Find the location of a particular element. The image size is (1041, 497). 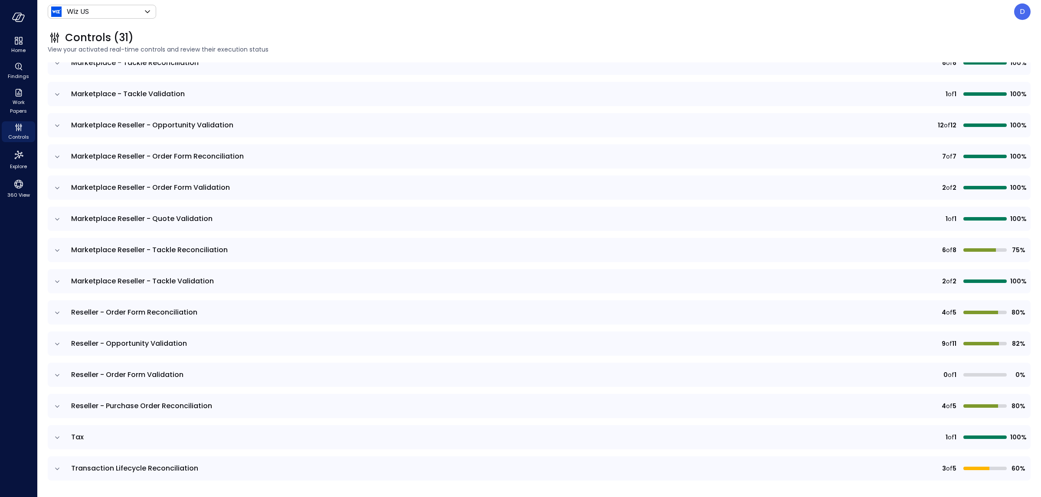

span: Tax is located at coordinates (77, 437).